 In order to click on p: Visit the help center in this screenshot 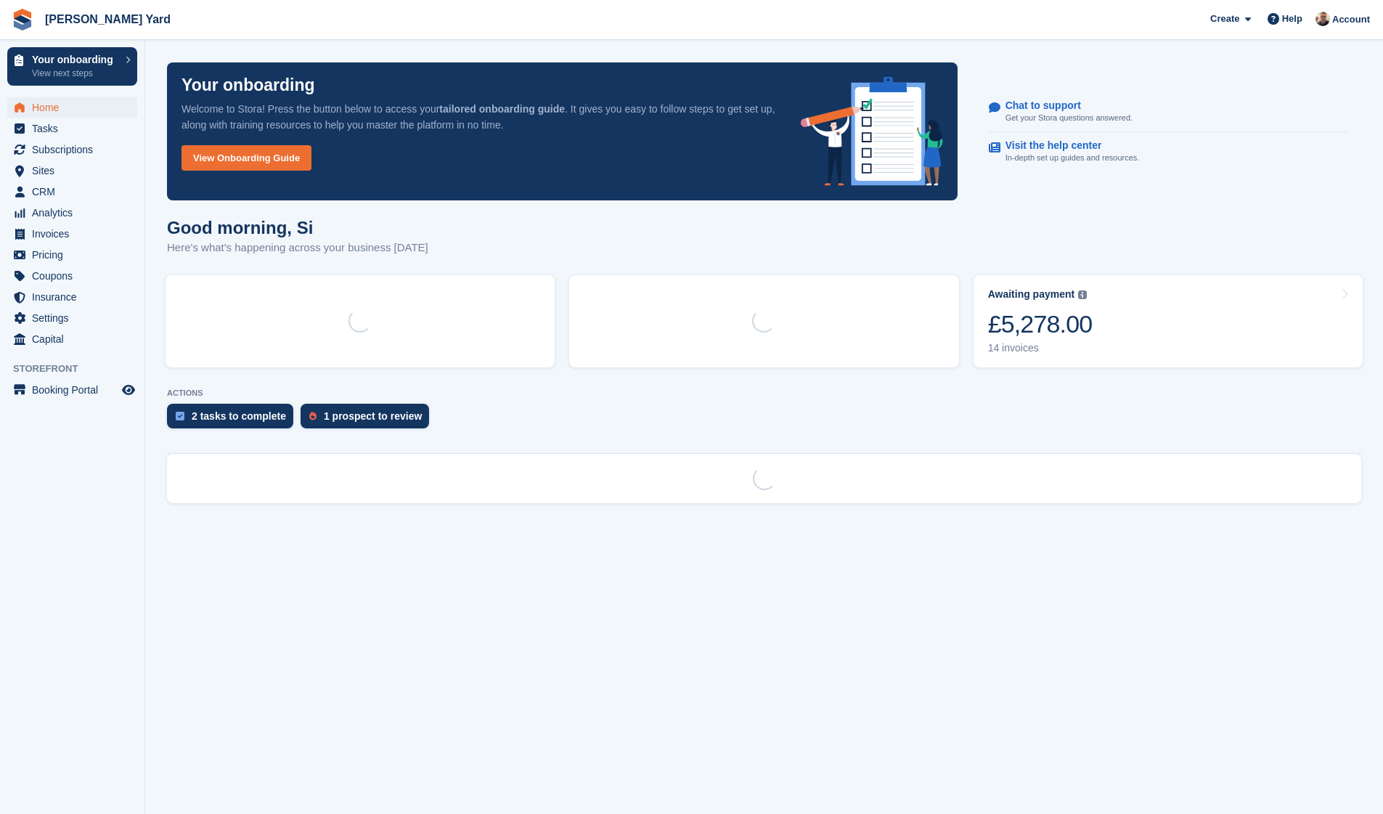, I will do `click(1067, 145)`.